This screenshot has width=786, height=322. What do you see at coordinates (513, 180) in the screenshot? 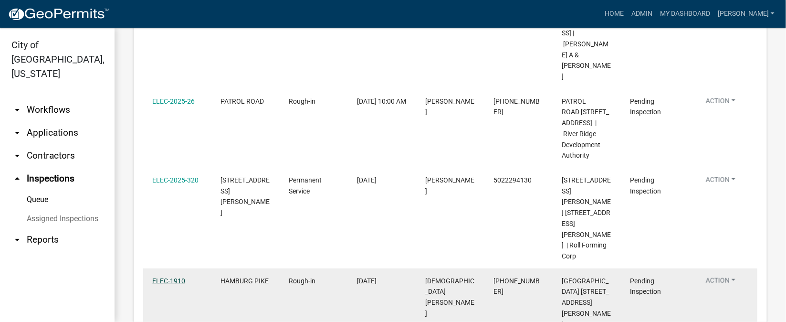
I see `span: 5022294130` at bounding box center [513, 180].